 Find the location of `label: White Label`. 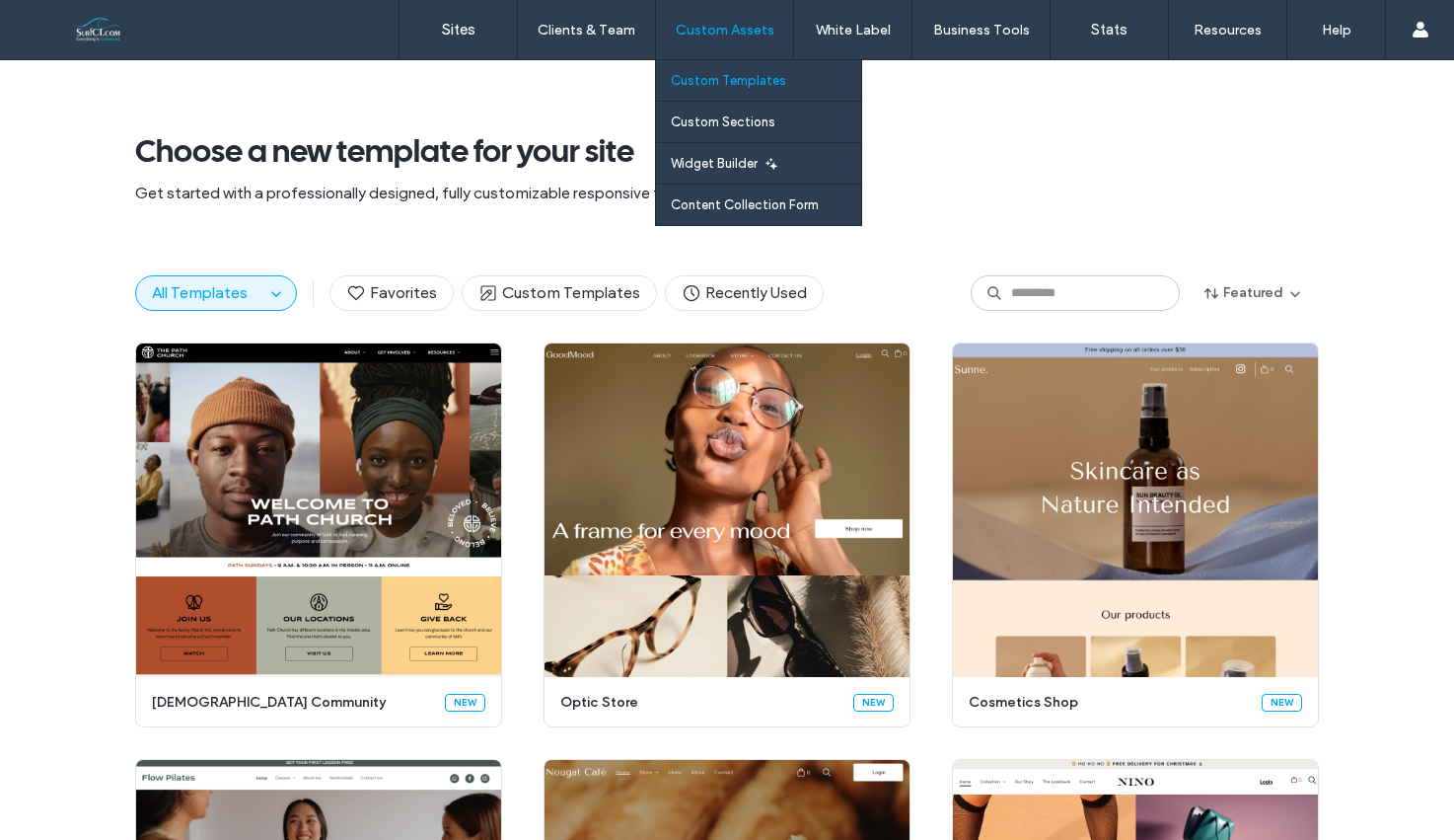

label: White Label is located at coordinates (853, 30).